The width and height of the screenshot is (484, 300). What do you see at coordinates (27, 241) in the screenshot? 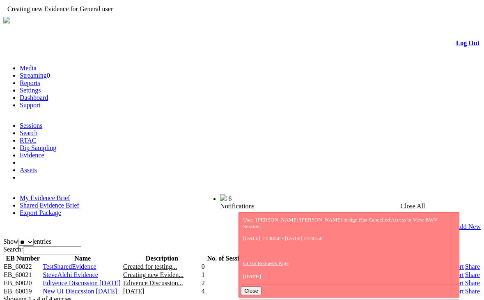
I see `label: Show entries` at bounding box center [27, 241].